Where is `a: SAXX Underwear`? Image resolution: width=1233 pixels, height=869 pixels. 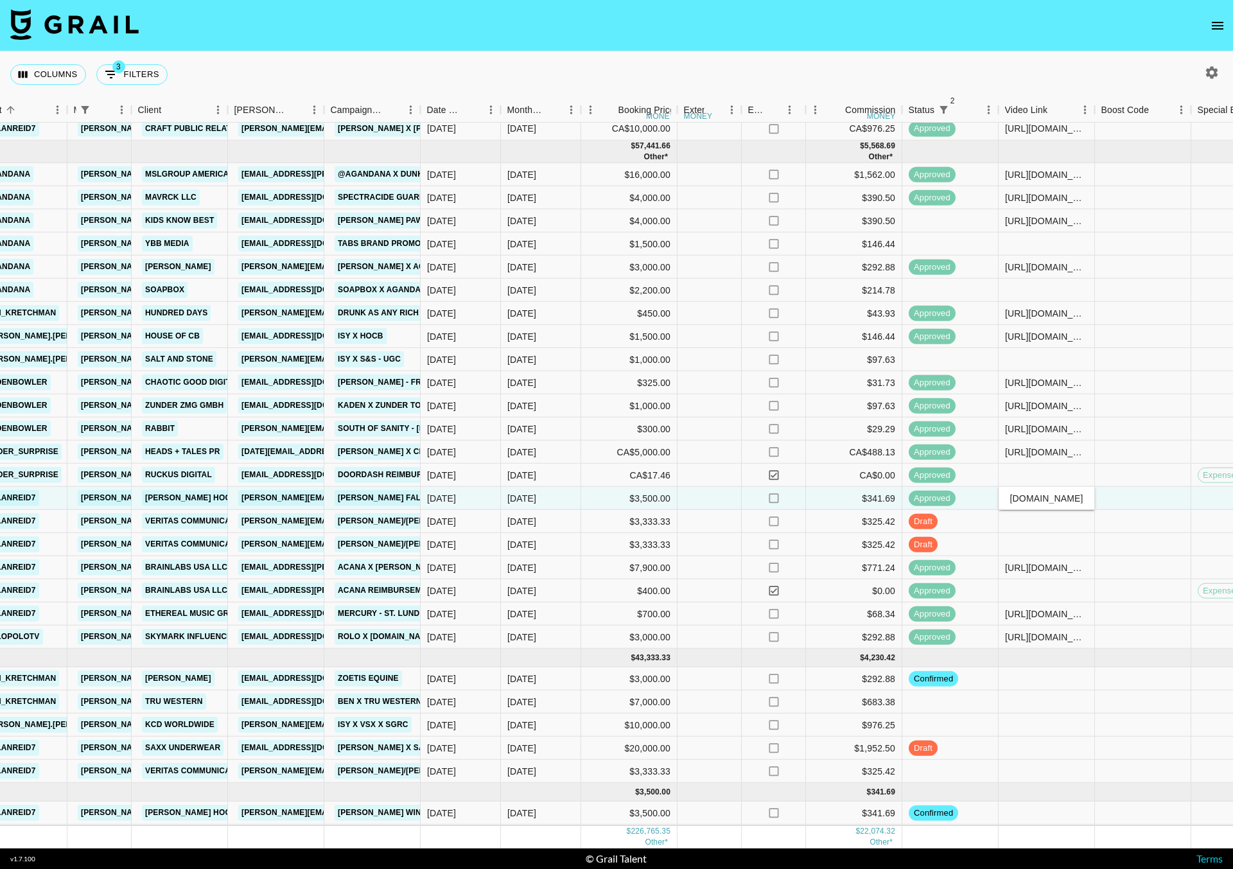
a: SAXX Underwear is located at coordinates (182, 748).